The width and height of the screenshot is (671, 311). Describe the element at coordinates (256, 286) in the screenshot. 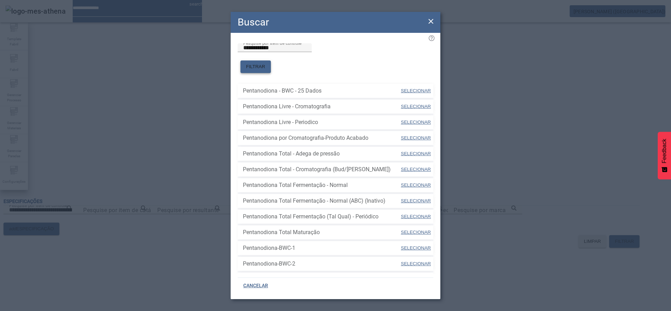

I see `span: CANCELAR` at that location.